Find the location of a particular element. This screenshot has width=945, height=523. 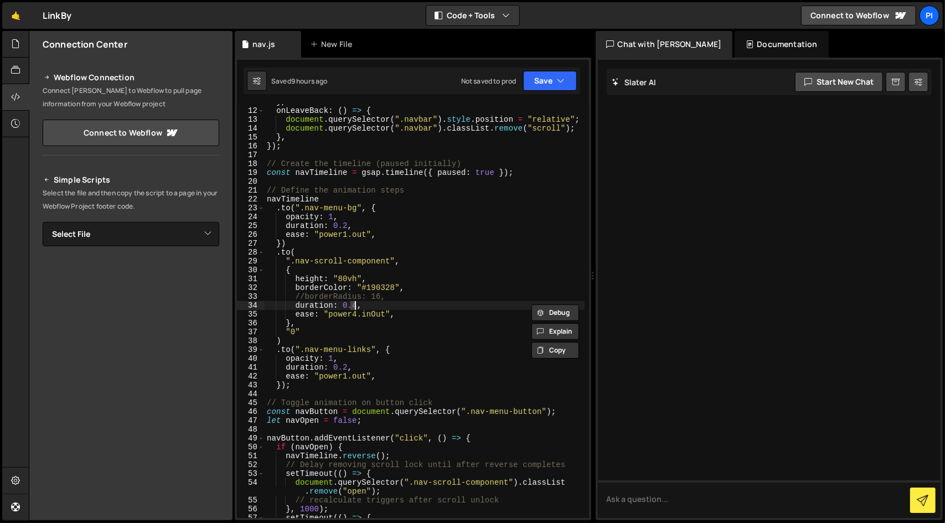

div: Not saved to prod is located at coordinates (489, 81).